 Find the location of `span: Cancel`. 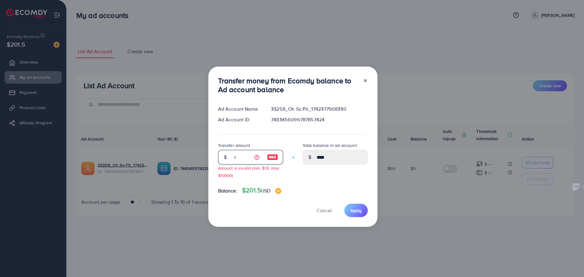

span: Cancel is located at coordinates (324, 210).